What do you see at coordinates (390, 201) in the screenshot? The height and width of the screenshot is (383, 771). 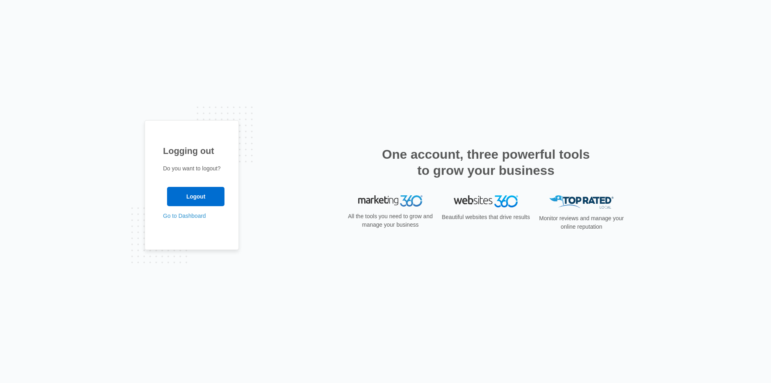 I see `img: Marketing 360` at bounding box center [390, 201].